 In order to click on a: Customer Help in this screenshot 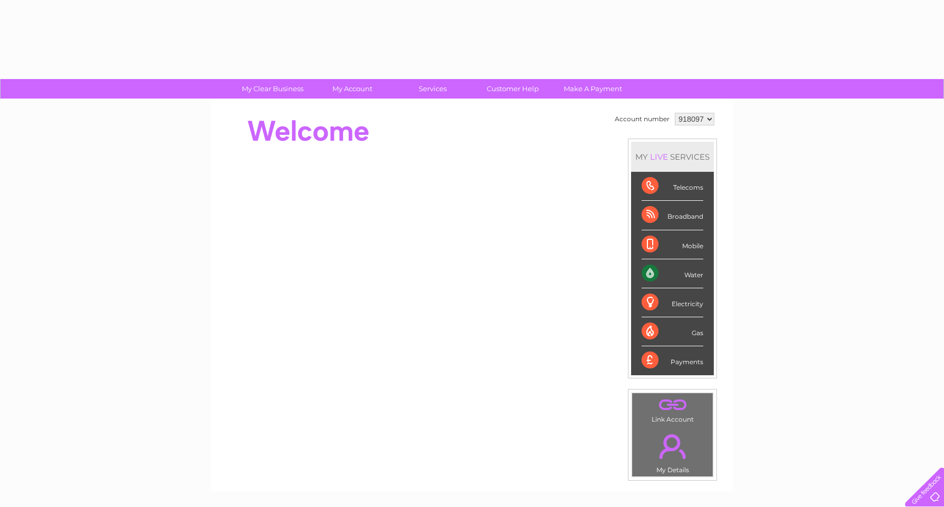, I will do `click(512, 88)`.